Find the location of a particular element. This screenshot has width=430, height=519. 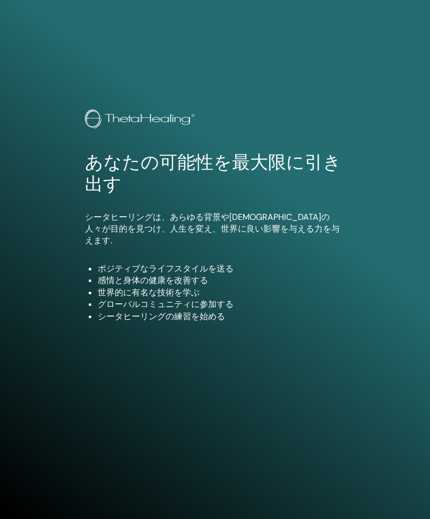

h1: あなたの可能性を最大限に引き出す is located at coordinates (215, 174).